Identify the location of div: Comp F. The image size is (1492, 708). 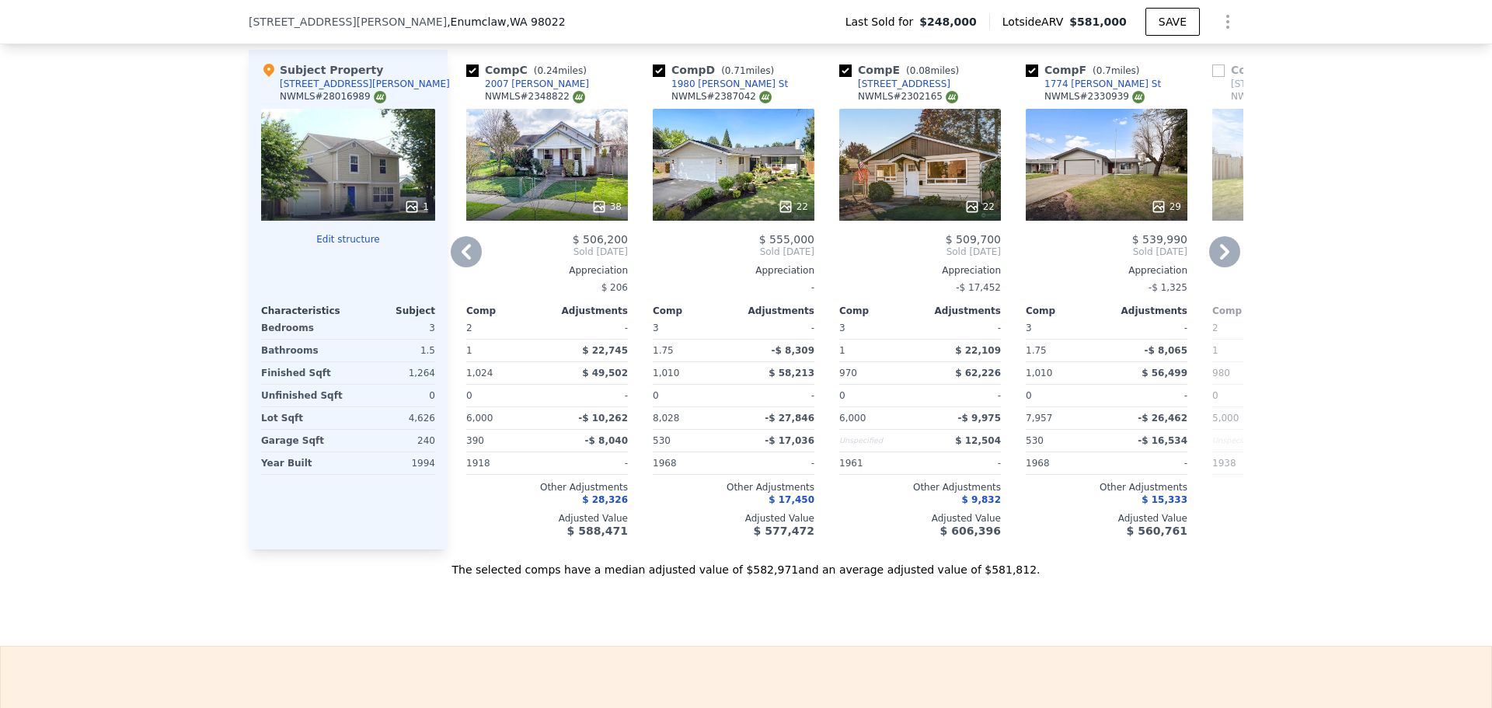
(1086, 70).